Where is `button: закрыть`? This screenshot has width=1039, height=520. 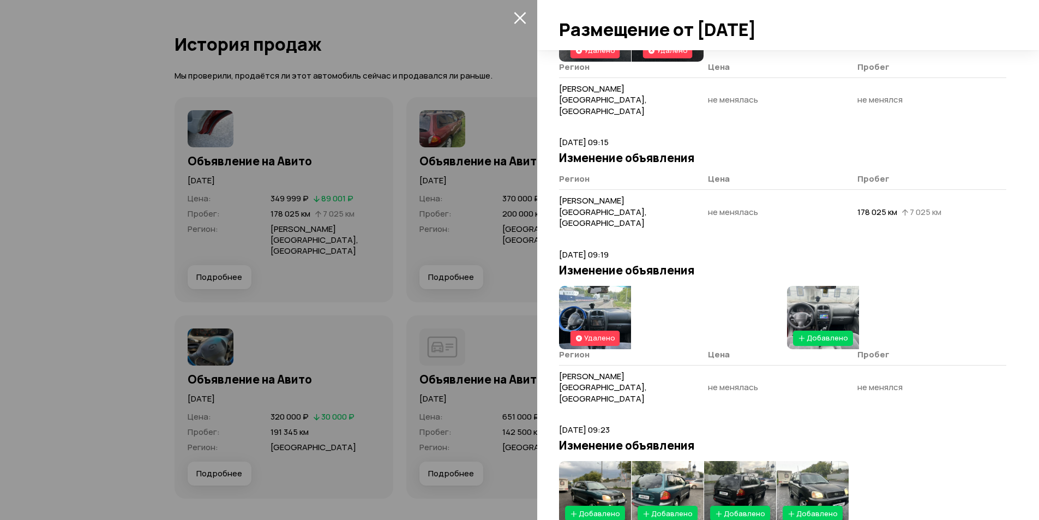
button: закрыть is located at coordinates (520, 17).